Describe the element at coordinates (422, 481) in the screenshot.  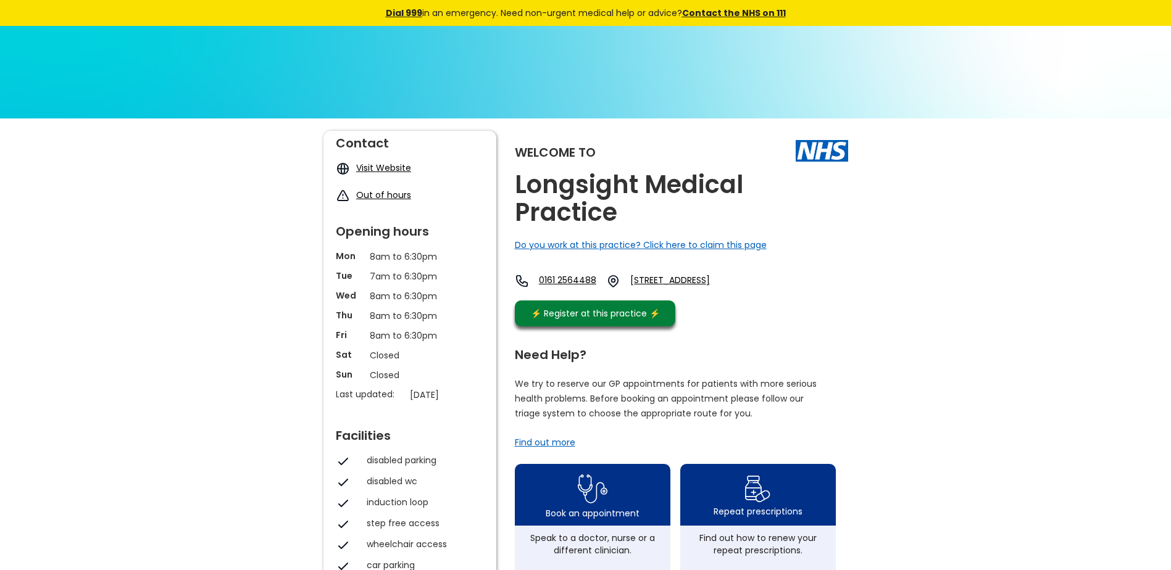
I see `div: disabled wc` at that location.